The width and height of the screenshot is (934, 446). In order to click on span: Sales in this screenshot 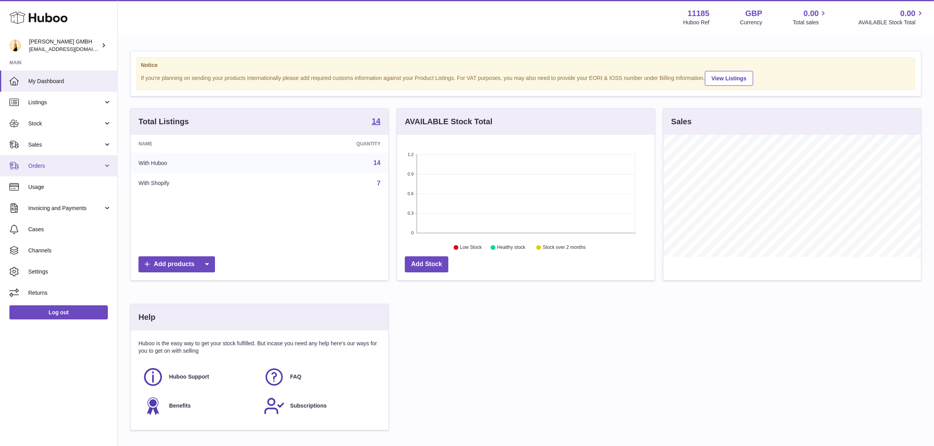, I will do `click(66, 145)`.